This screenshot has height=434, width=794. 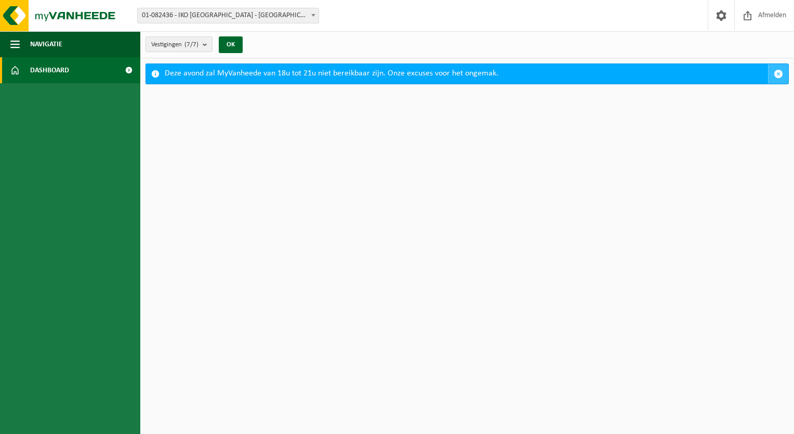 What do you see at coordinates (228, 16) in the screenshot?
I see `span: 01-082436 - IKO NV - ANTWERPEN` at bounding box center [228, 16].